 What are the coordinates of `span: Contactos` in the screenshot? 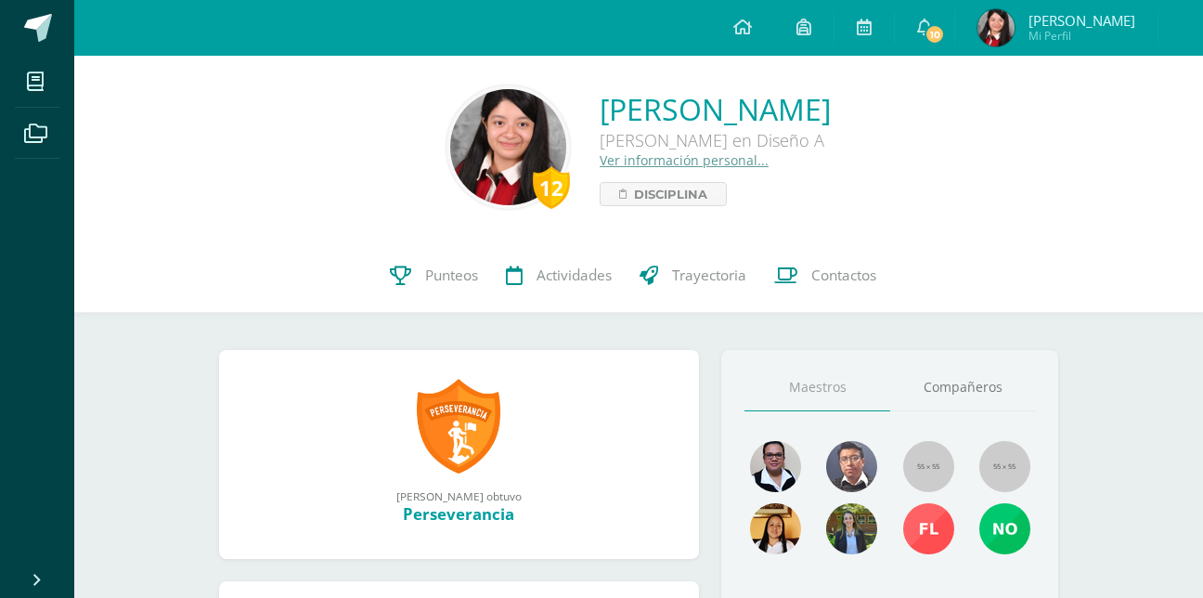 It's located at (844, 275).